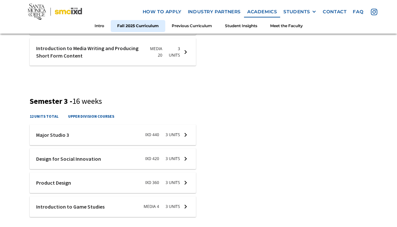 Image resolution: width=397 pixels, height=227 pixels. Describe the element at coordinates (99, 26) in the screenshot. I see `a: Intro` at that location.